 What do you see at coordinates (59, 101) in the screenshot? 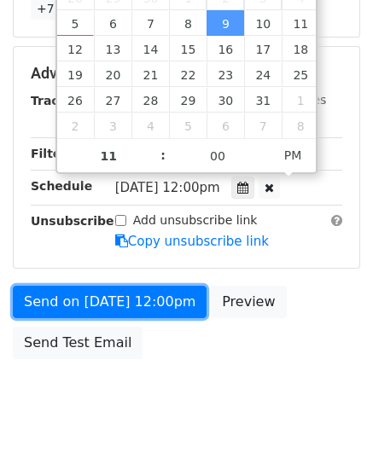
I see `strong: Tracking` at bounding box center [59, 101].